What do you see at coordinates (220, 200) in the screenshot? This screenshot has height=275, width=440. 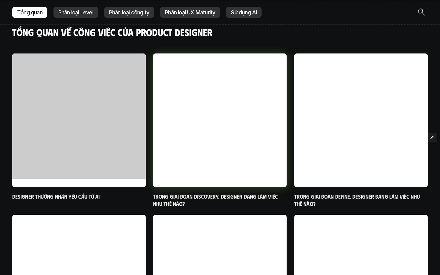 I see `h6: Trong giai đoạn Discovery, designer đang làm việc như thế nào?` at bounding box center [220, 200].